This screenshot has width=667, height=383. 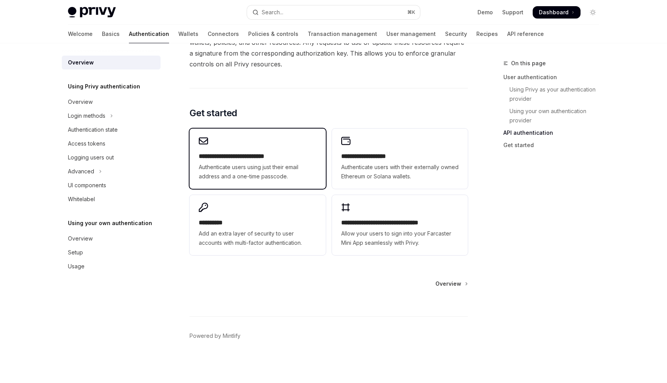 I want to click on a: Transaction management, so click(x=342, y=34).